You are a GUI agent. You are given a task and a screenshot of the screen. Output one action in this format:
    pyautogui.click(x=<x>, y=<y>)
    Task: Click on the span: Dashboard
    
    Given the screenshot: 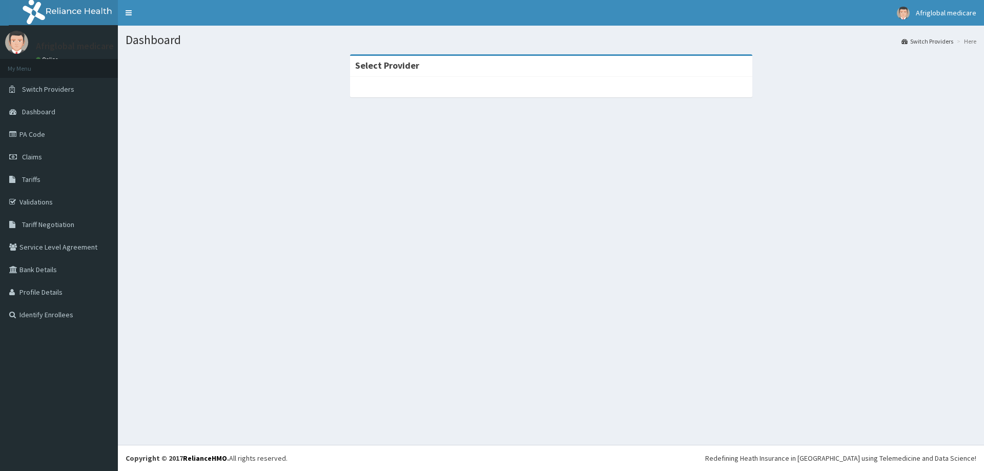 What is the action you would take?
    pyautogui.click(x=38, y=112)
    